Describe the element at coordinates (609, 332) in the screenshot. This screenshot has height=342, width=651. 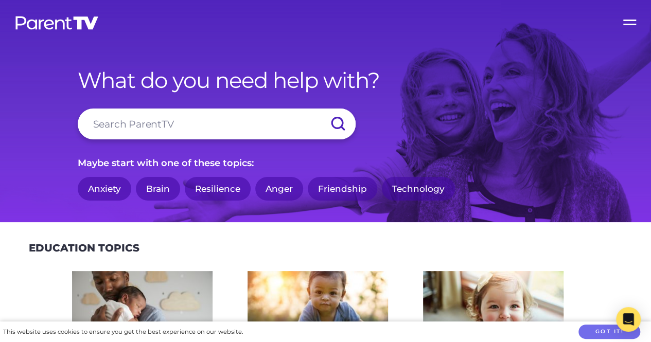
I see `button: Got it!` at that location.